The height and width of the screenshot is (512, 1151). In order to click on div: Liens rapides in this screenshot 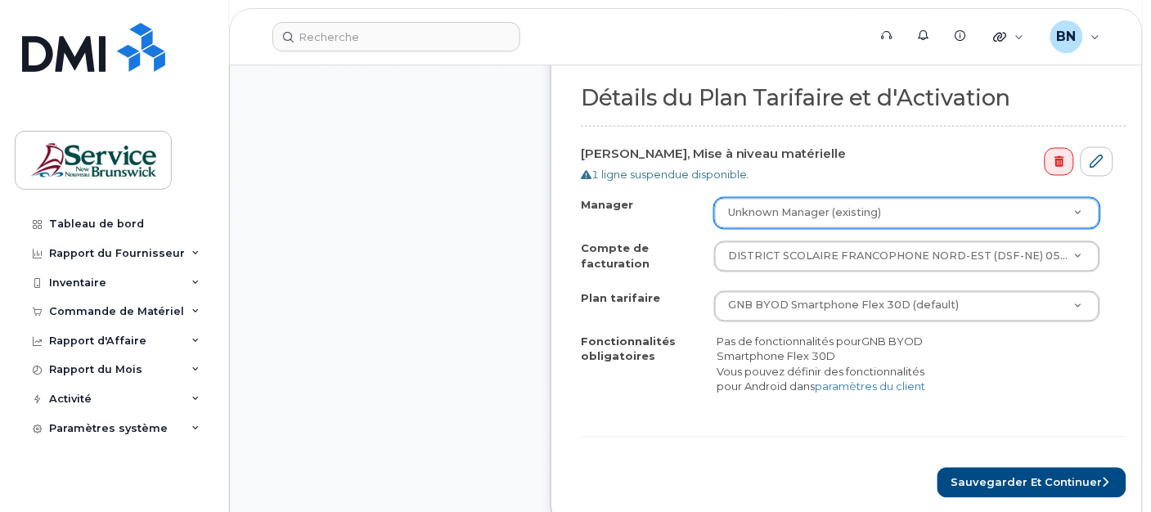, I will do `click(1009, 37)`.